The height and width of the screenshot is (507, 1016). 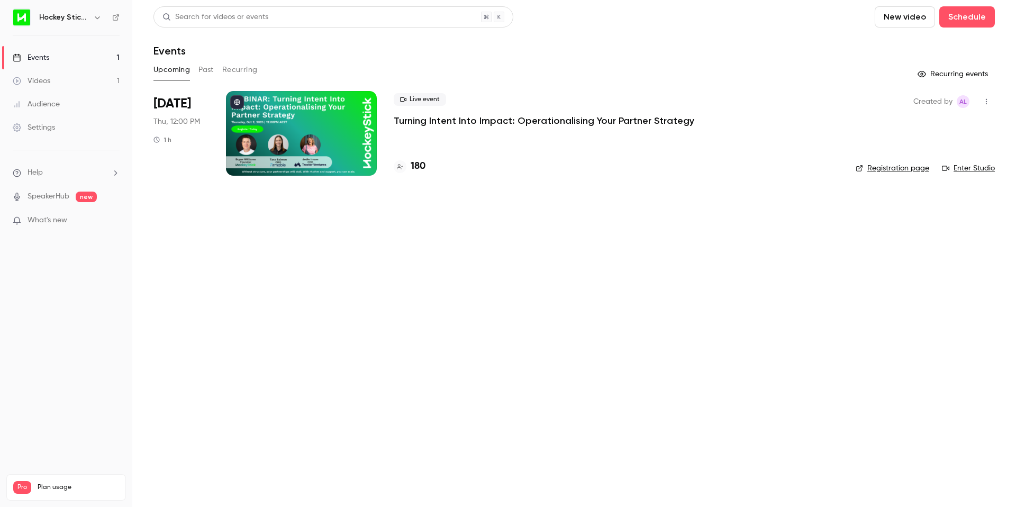 What do you see at coordinates (240, 70) in the screenshot?
I see `button: Recurring` at bounding box center [240, 70].